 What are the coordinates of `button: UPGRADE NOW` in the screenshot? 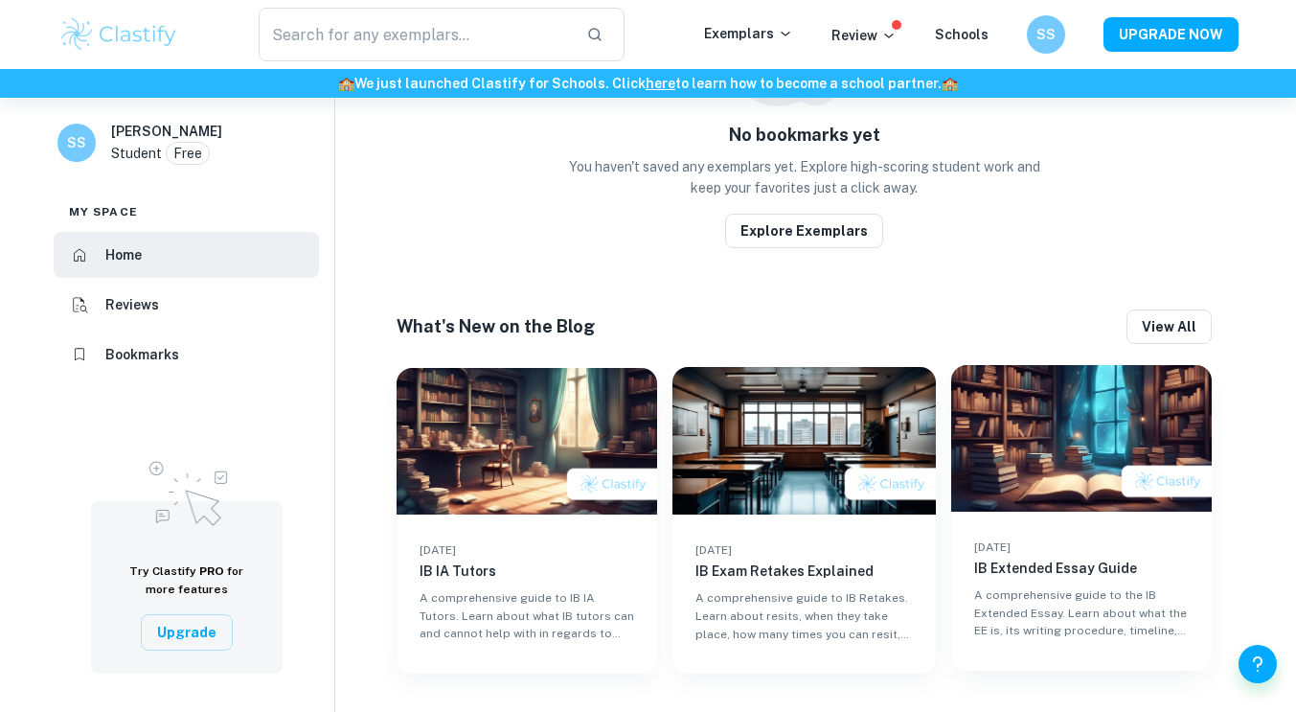 It's located at (1171, 34).